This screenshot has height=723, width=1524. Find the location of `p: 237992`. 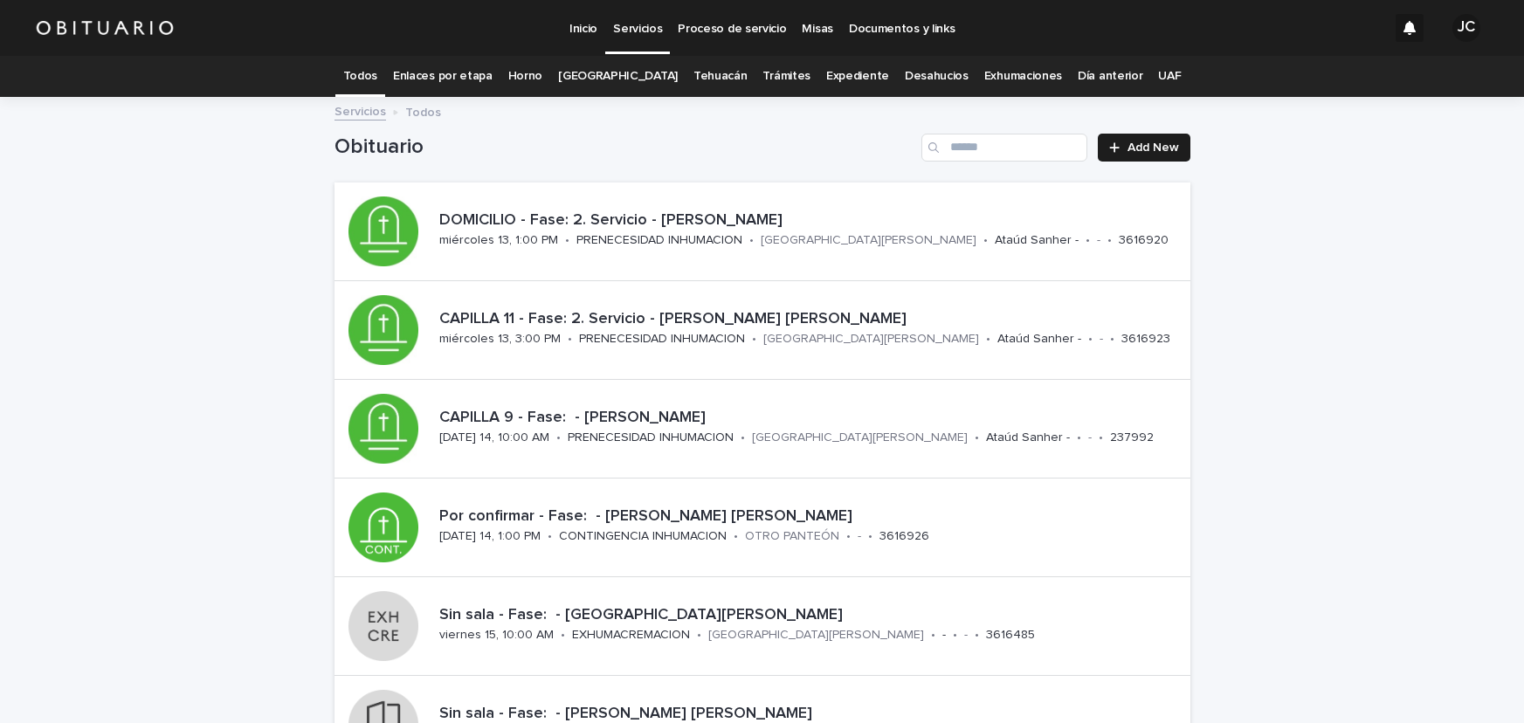

p: 237992 is located at coordinates (1132, 437).